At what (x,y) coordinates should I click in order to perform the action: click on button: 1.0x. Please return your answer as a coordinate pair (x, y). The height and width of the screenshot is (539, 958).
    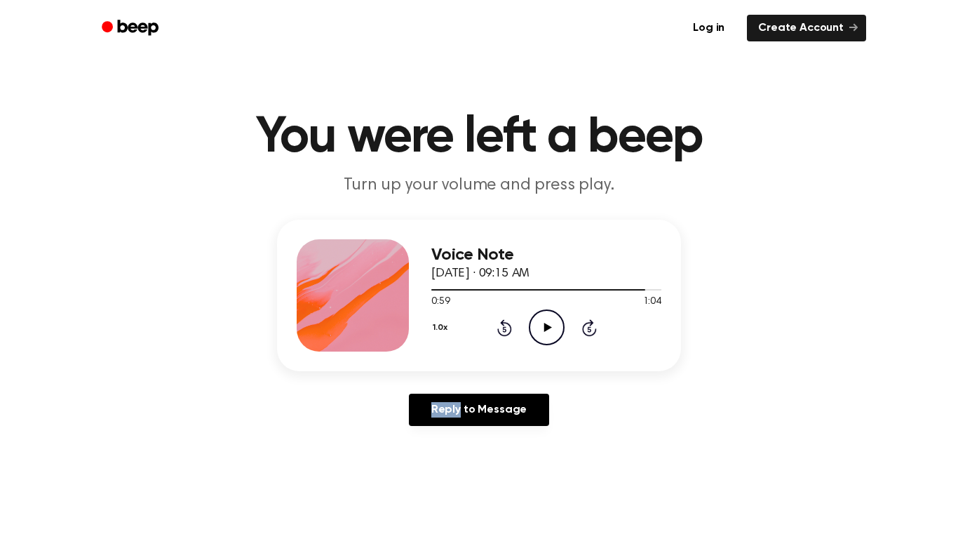
    Looking at the image, I should click on (442, 328).